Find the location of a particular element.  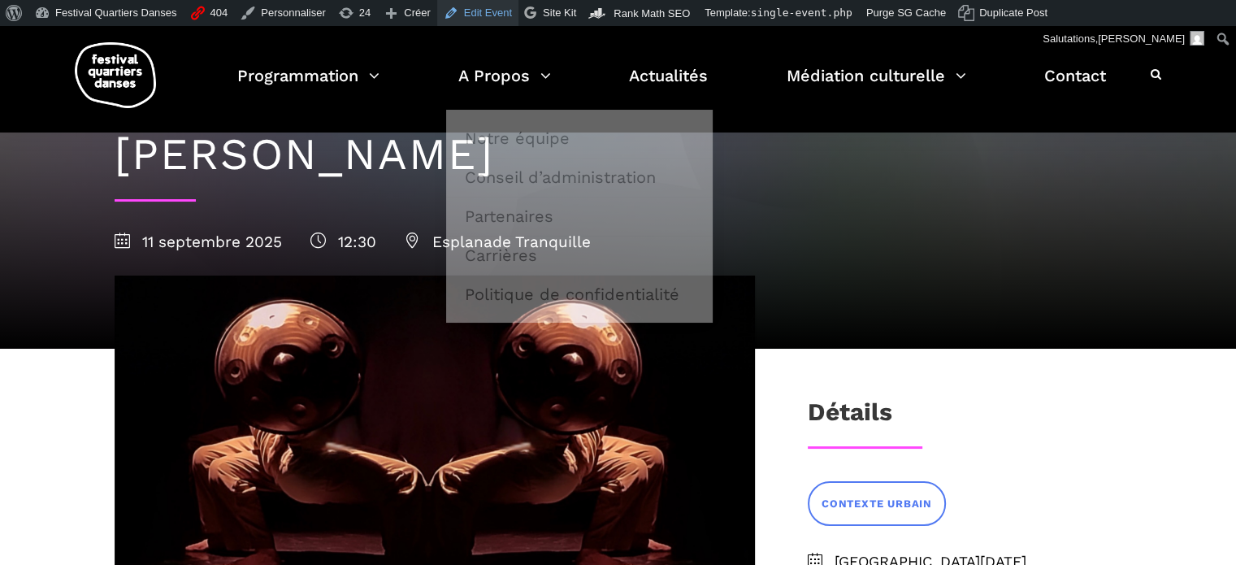

a: Politique de confidentialité is located at coordinates (579, 294).